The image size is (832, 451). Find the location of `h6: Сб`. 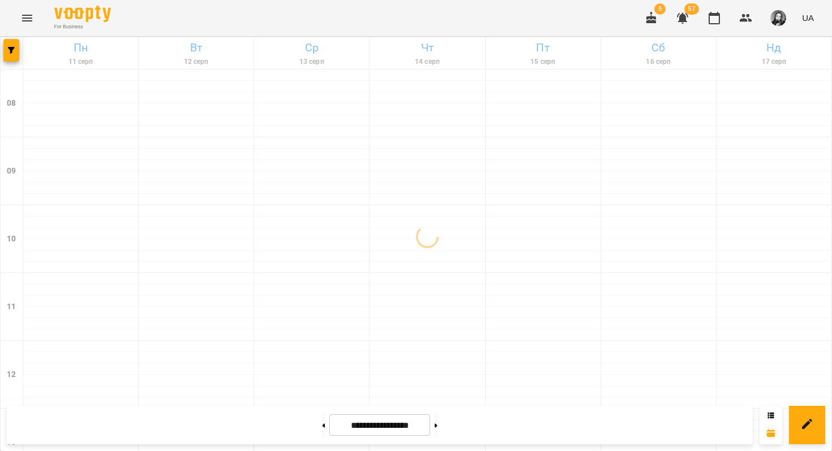

h6: Сб is located at coordinates (658, 48).